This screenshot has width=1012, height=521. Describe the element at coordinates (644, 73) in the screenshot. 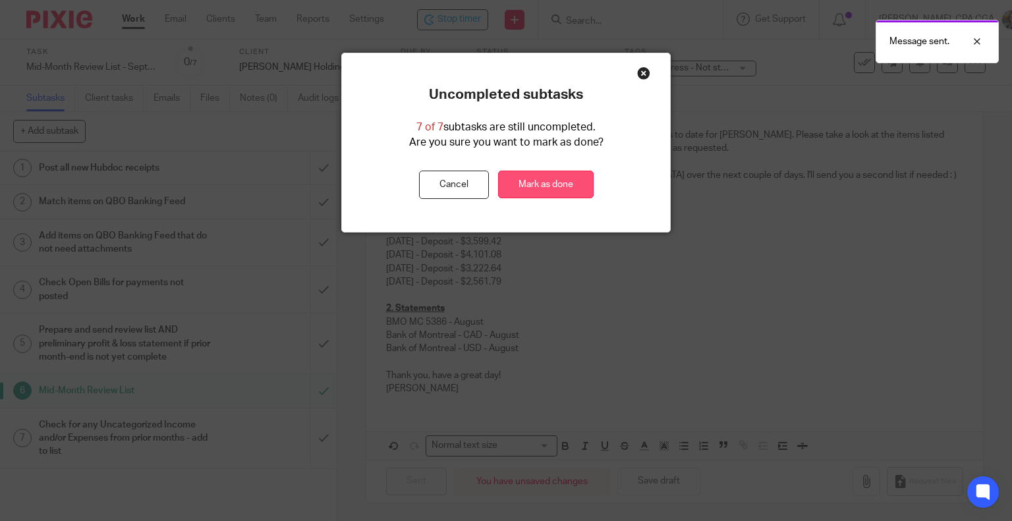

I see `div: Close this dialog window` at that location.